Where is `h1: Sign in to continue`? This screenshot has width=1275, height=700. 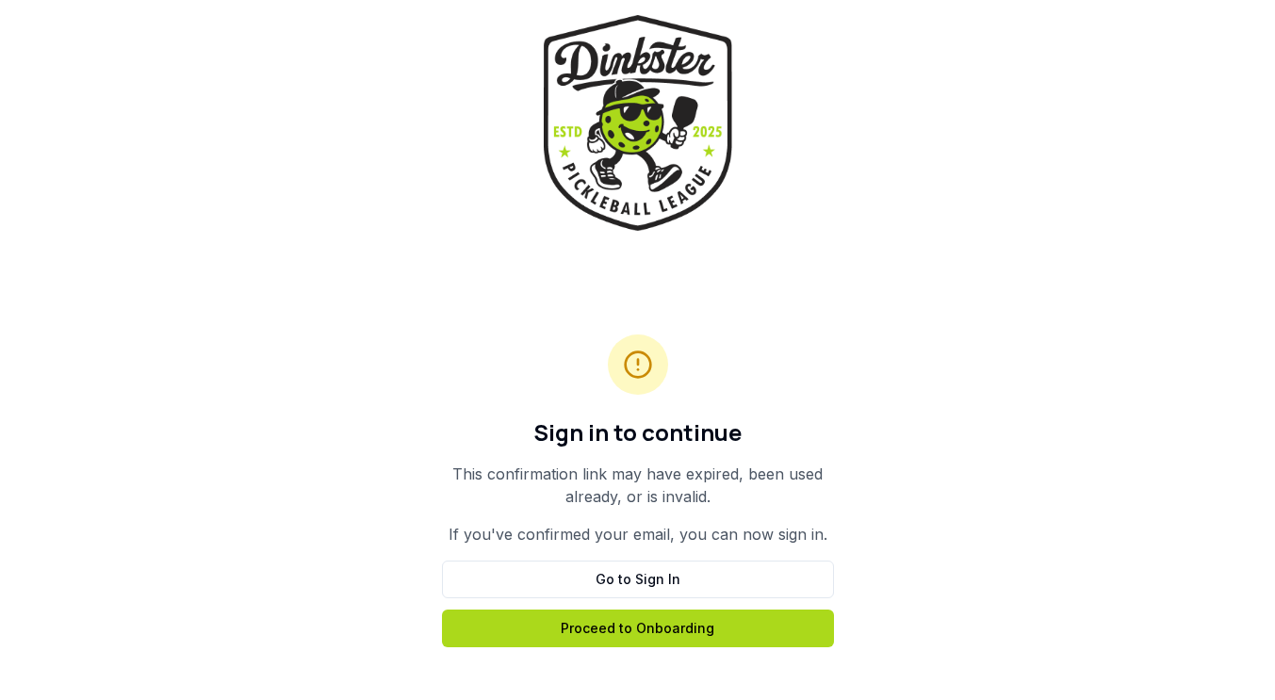 h1: Sign in to continue is located at coordinates (638, 432).